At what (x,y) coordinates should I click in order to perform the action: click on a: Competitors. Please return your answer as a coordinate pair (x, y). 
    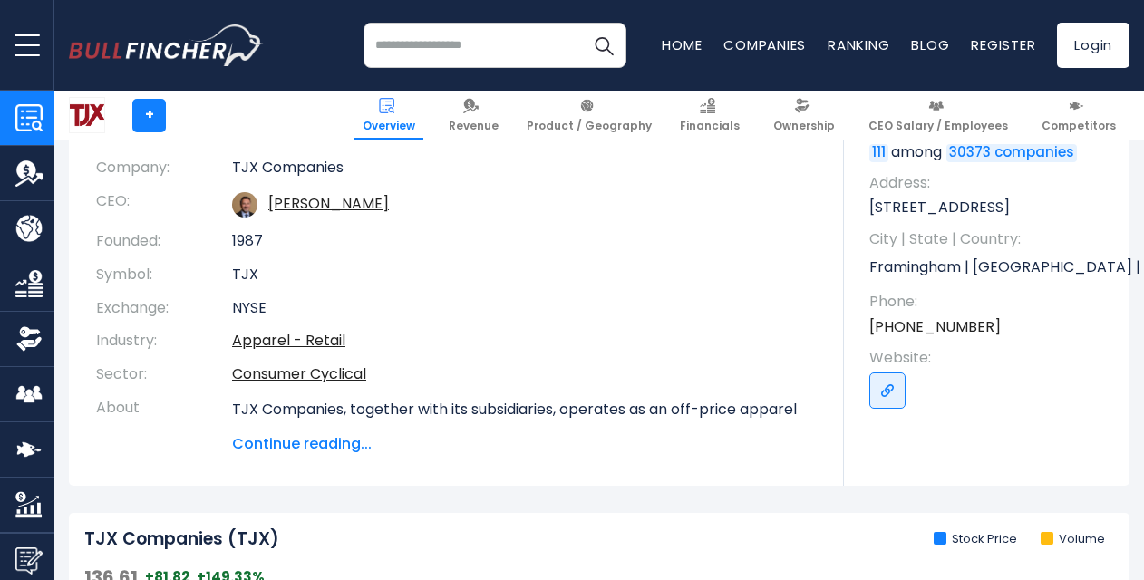
    Looking at the image, I should click on (1079, 115).